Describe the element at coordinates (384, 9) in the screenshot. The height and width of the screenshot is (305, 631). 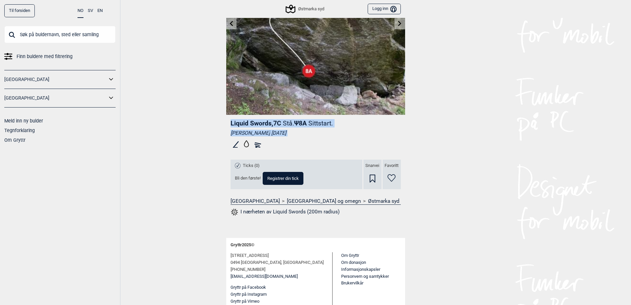
I see `button: Logg inn` at that location.